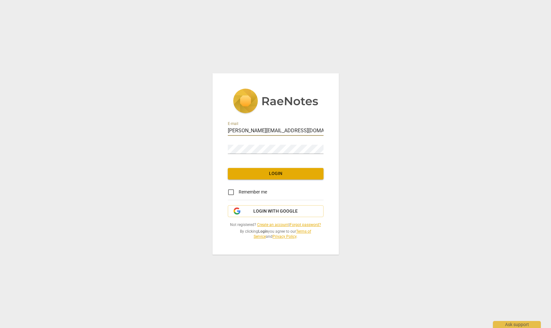 This screenshot has width=551, height=328. Describe the element at coordinates (275, 174) in the screenshot. I see `span: Login` at that location.